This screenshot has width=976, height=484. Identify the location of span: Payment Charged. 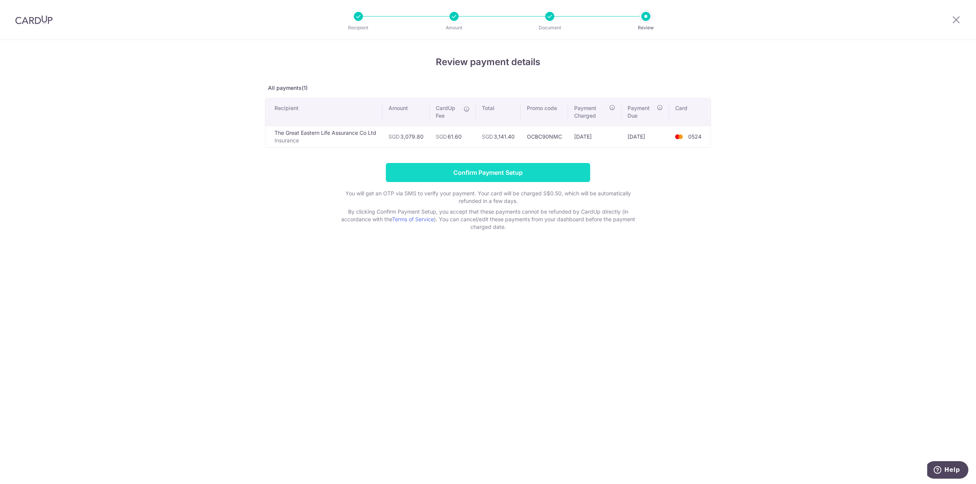
(590, 112).